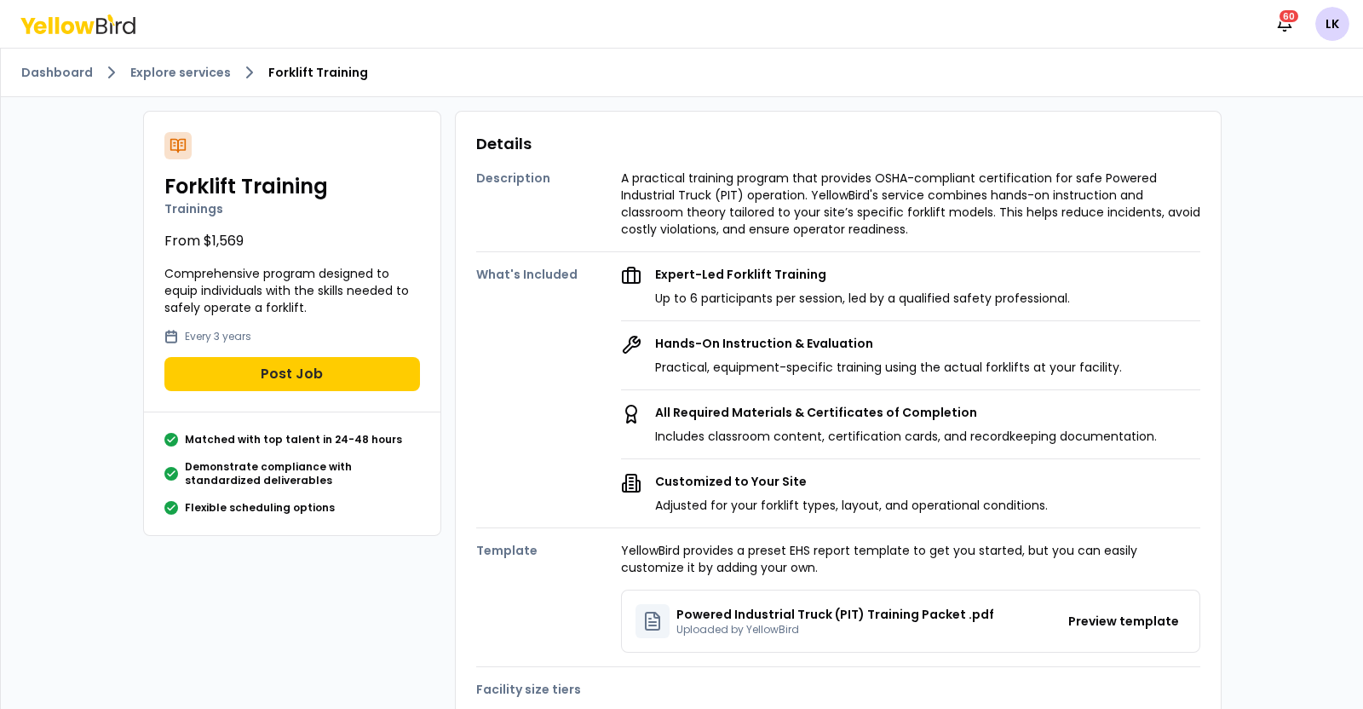 The width and height of the screenshot is (1363, 709). Describe the element at coordinates (682, 72) in the screenshot. I see `nav: breadcrumb` at that location.